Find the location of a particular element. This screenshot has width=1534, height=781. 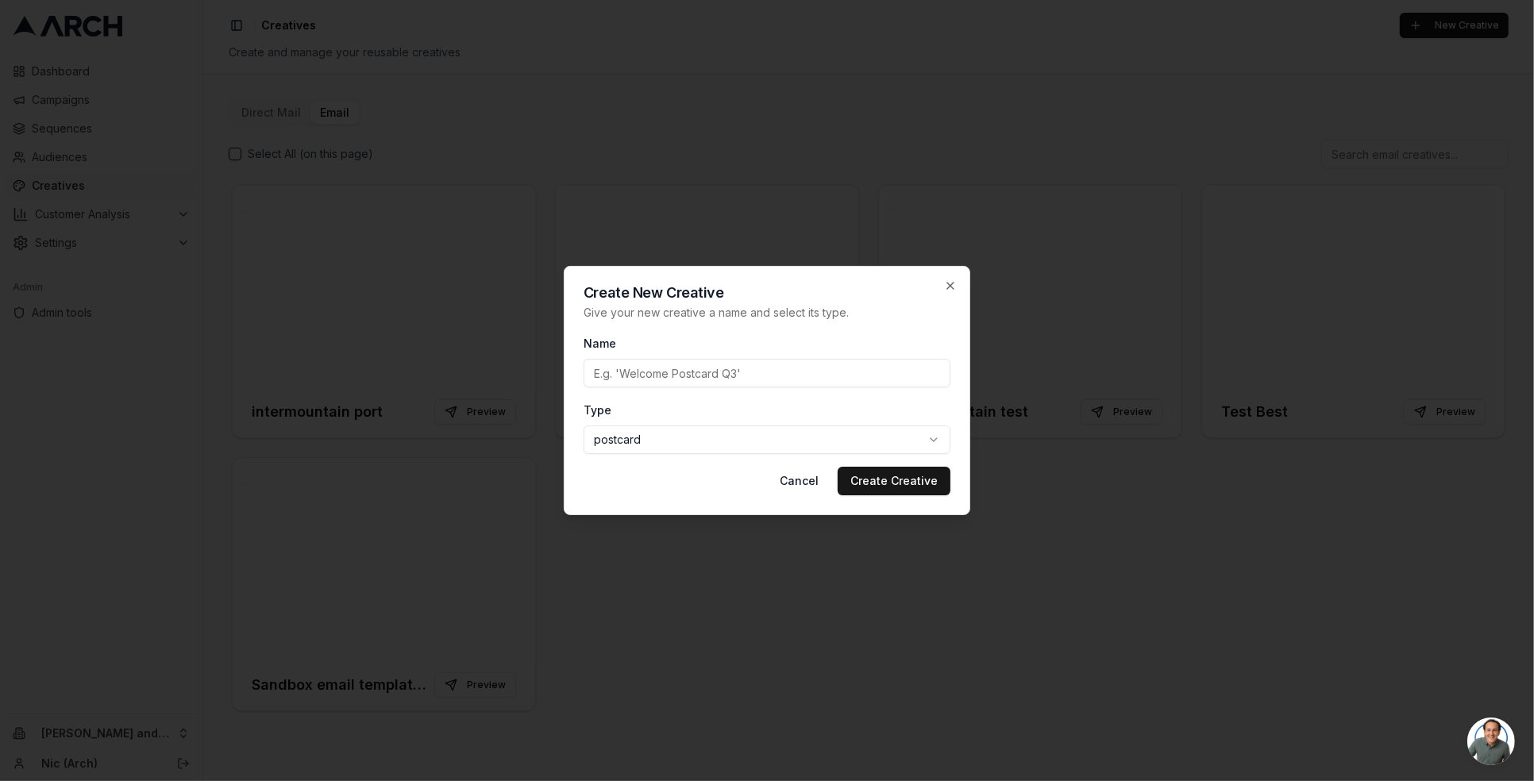

button: Cancel is located at coordinates (799, 481).